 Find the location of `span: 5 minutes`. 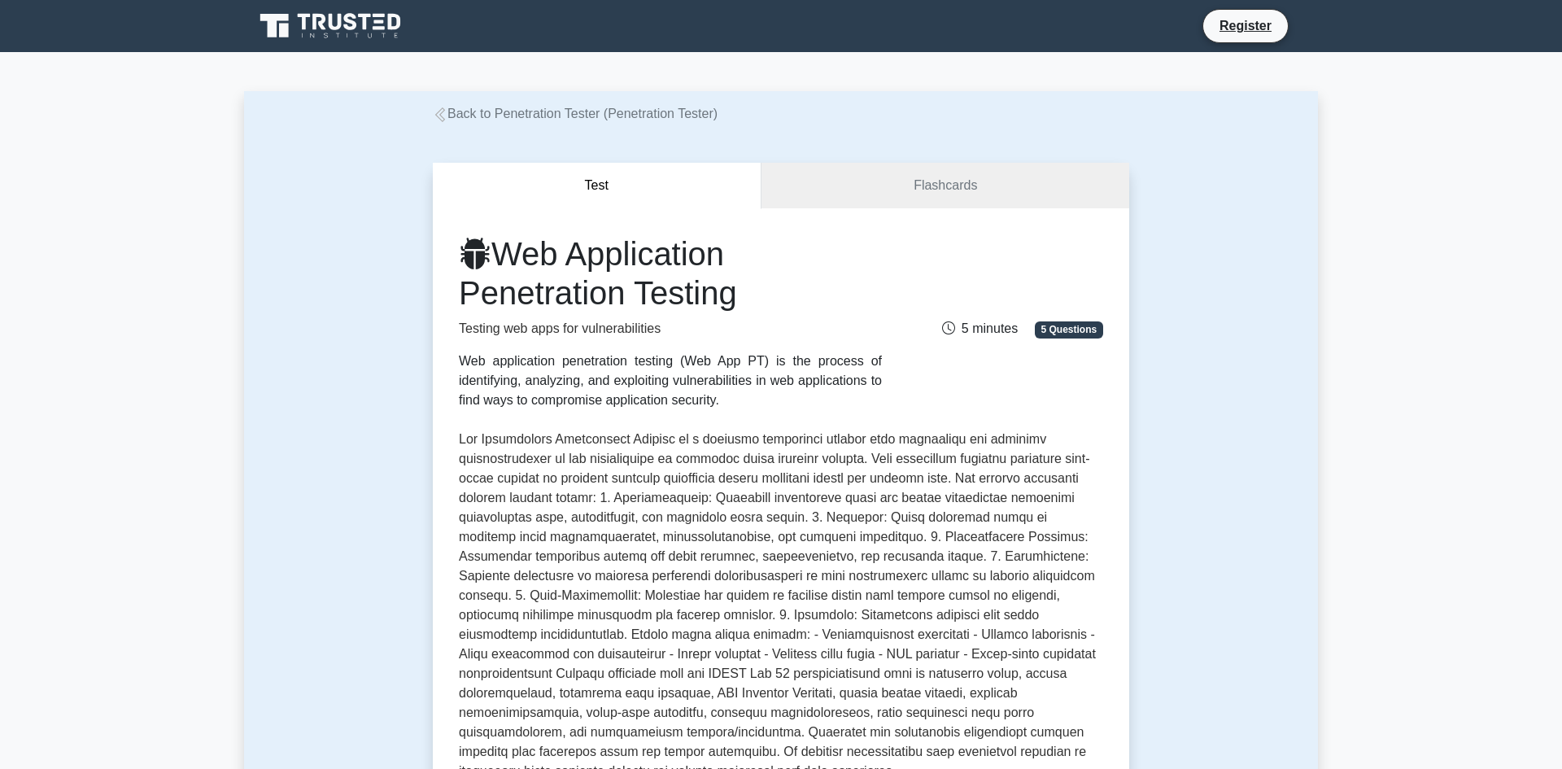

span: 5 minutes is located at coordinates (979, 328).